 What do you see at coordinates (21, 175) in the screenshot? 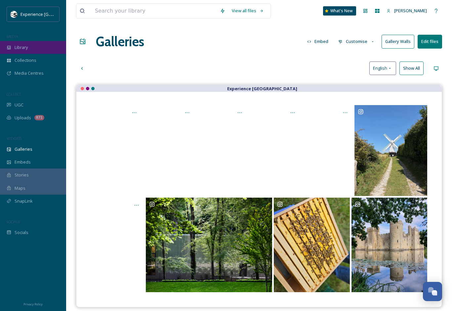
I see `span: Stories` at bounding box center [21, 175].